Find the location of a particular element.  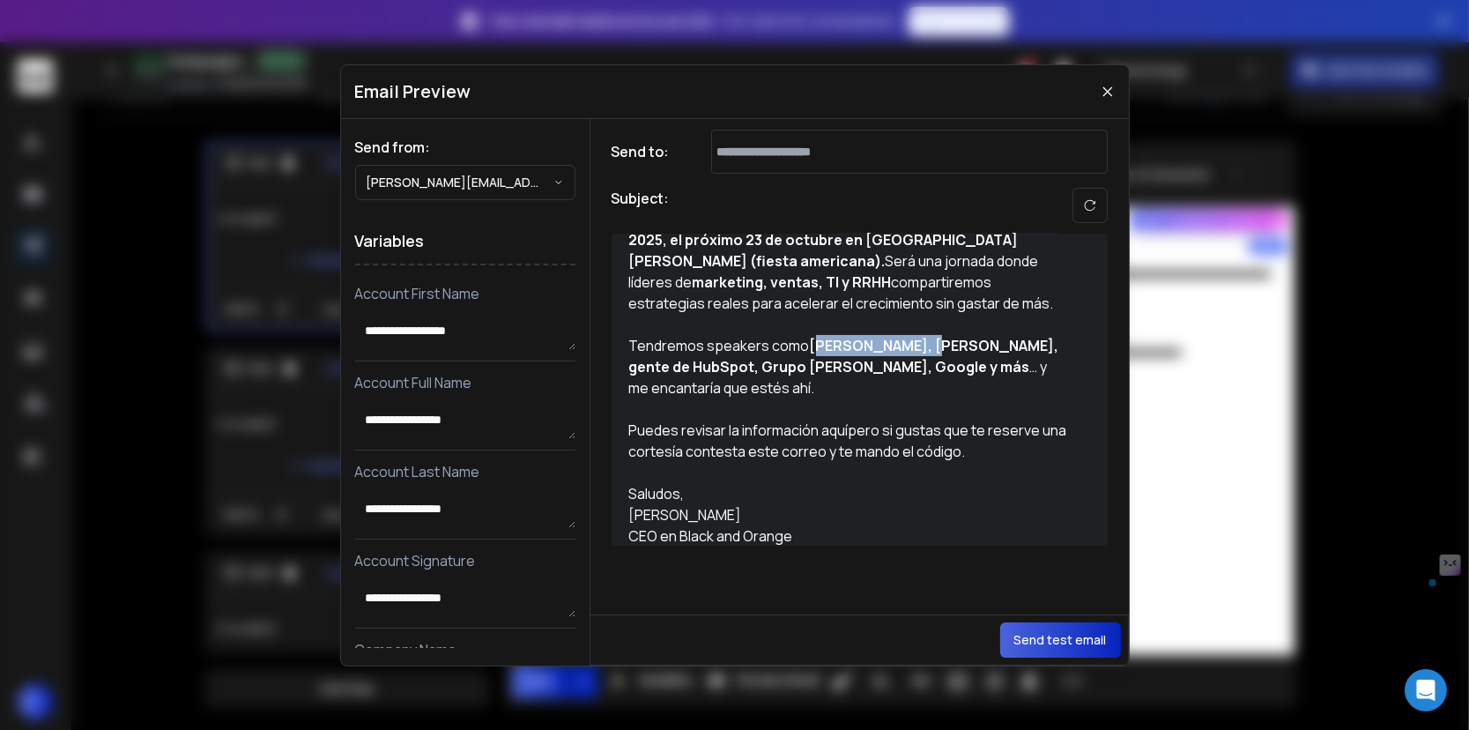

p: Account First Name is located at coordinates (465, 293).